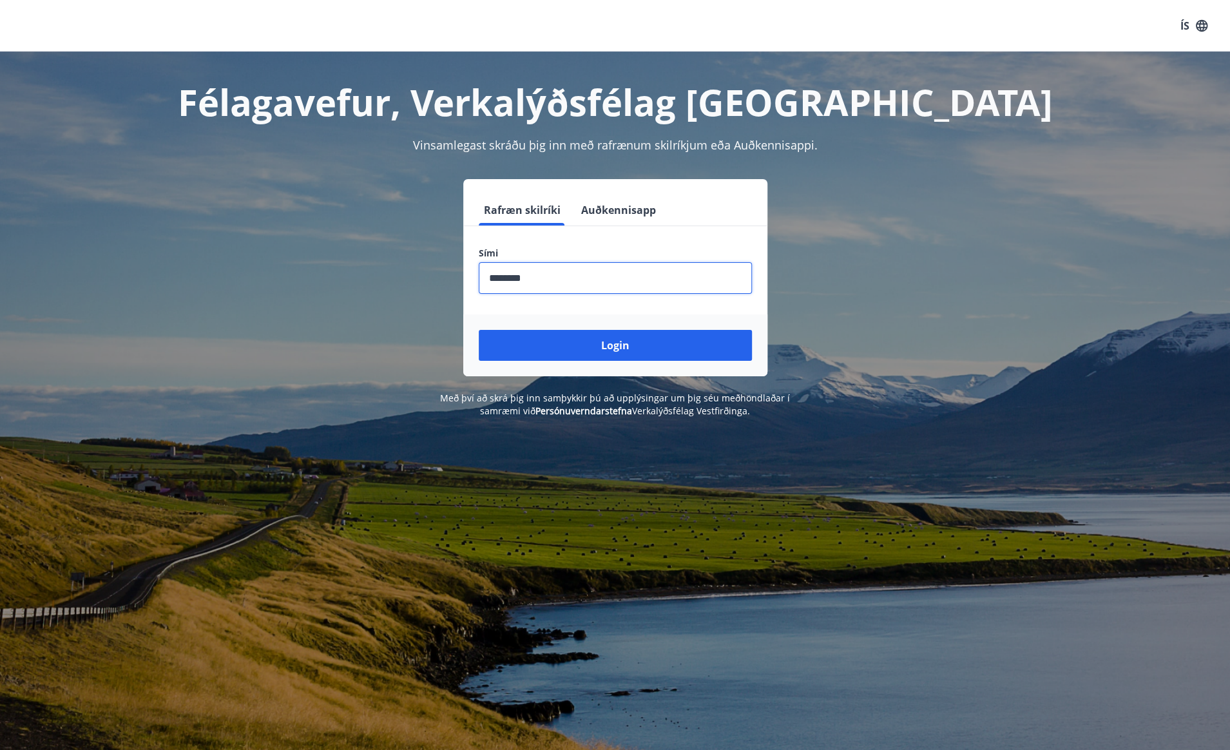  Describe the element at coordinates (615, 145) in the screenshot. I see `span: Vinsamlegast skráðu þig inn með rafrænum skilríkjum eða Auðkennisappi.` at that location.